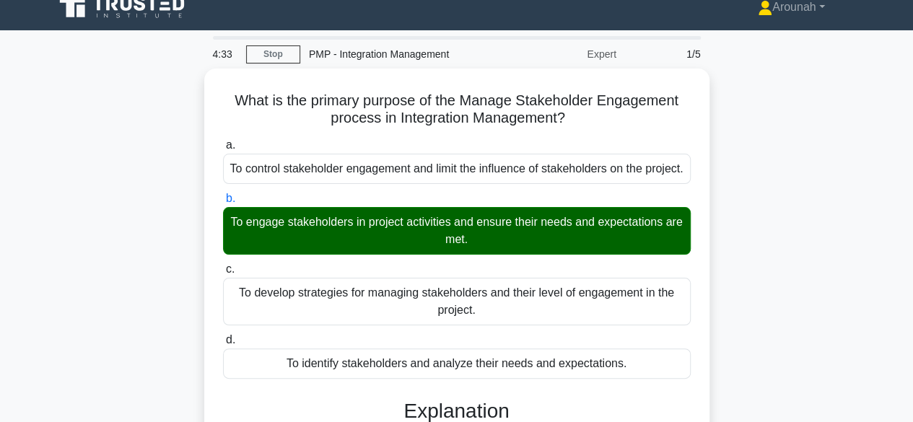  I want to click on div: 4:33, so click(225, 54).